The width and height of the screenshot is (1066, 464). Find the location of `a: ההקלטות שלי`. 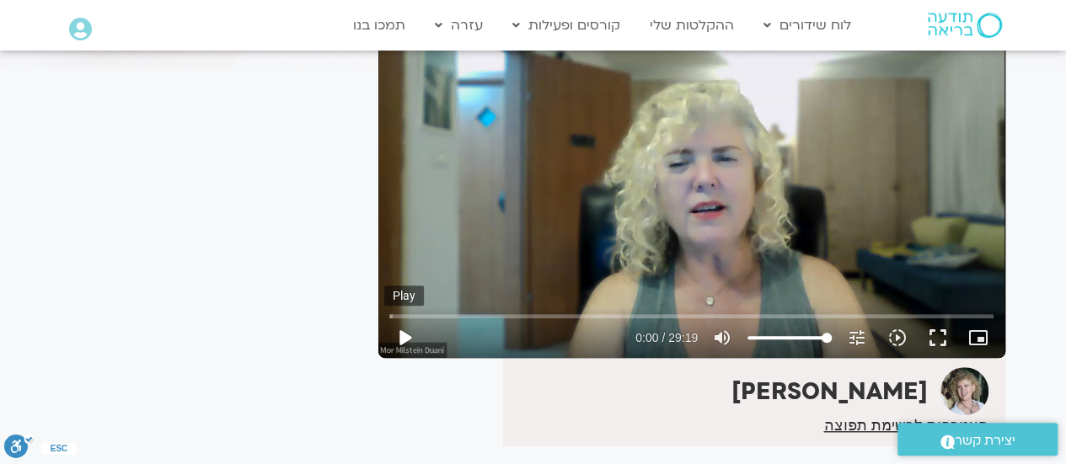

a: ההקלטות שלי is located at coordinates (692, 25).